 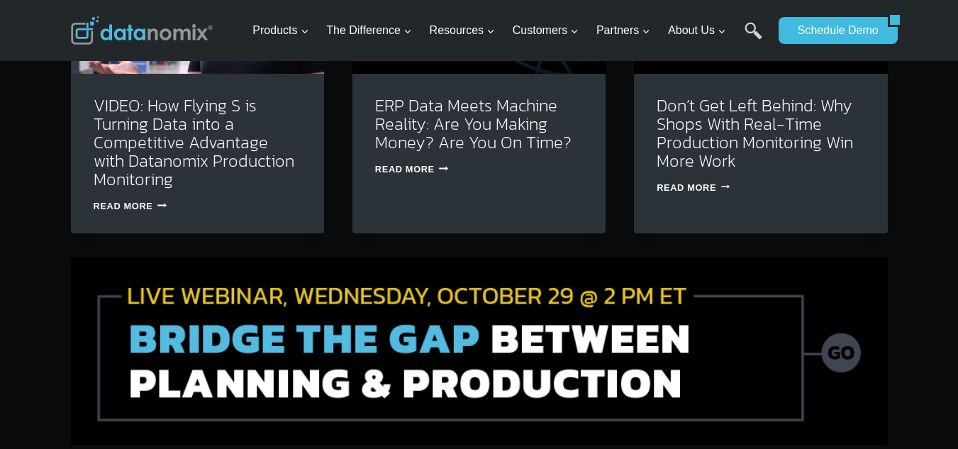 I want to click on a: Search, so click(x=753, y=38).